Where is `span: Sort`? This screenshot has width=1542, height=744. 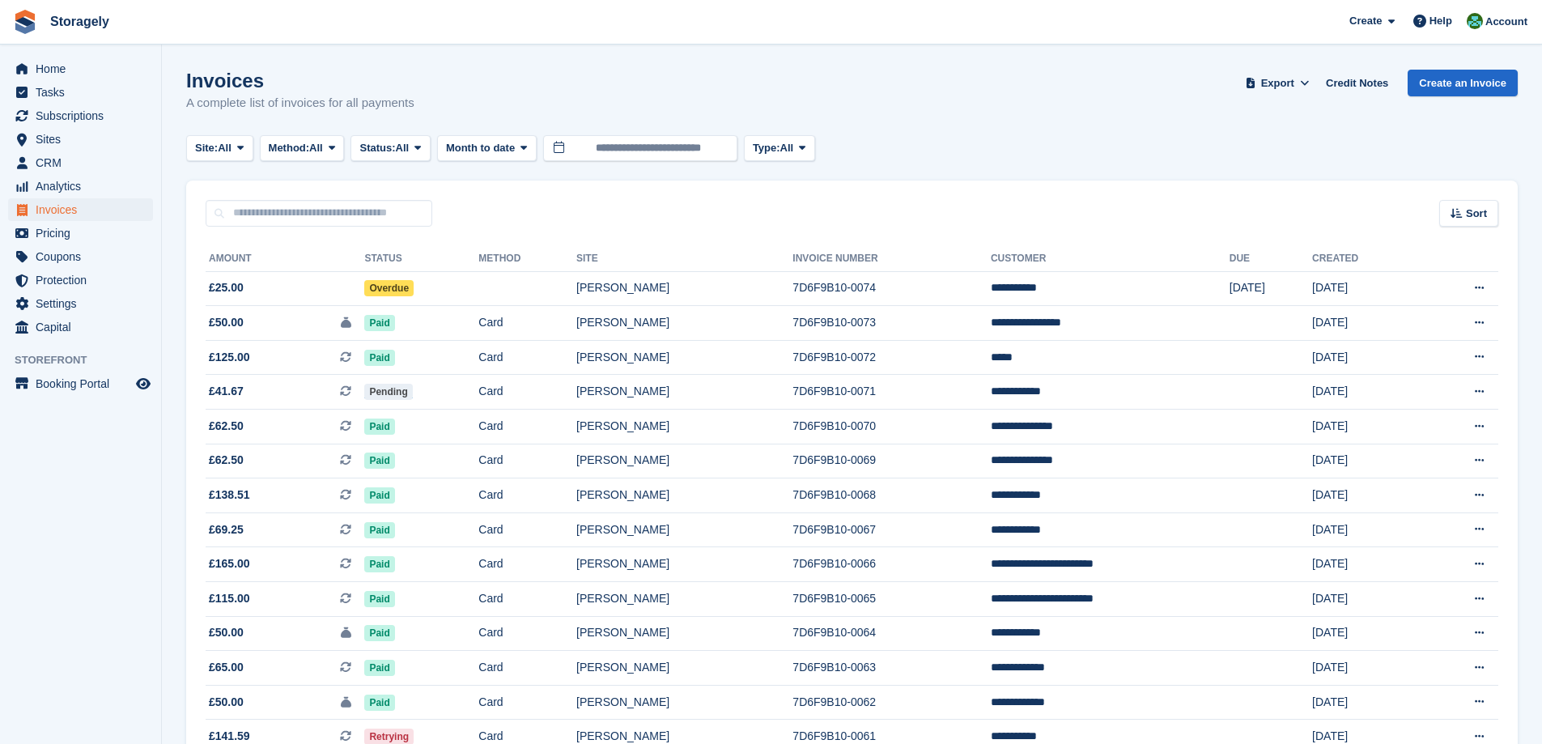
span: Sort is located at coordinates (1477, 214).